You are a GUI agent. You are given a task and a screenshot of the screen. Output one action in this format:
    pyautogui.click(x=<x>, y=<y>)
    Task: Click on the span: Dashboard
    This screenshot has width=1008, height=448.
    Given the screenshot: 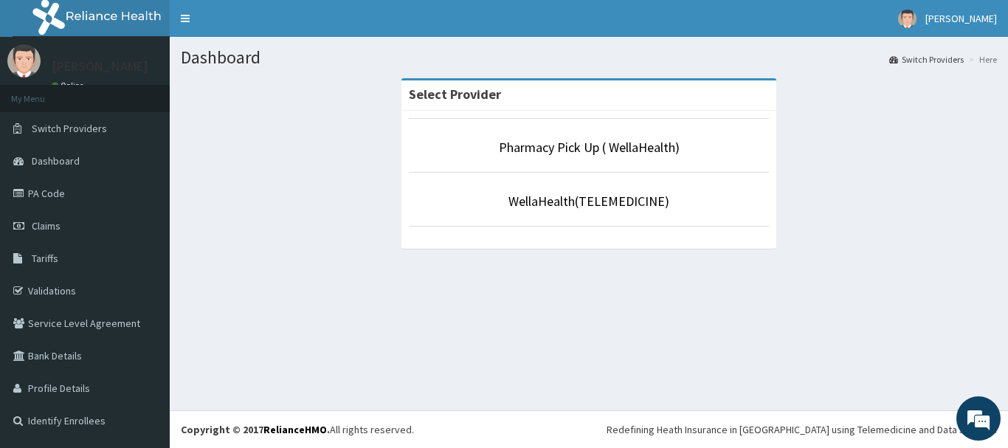 What is the action you would take?
    pyautogui.click(x=55, y=161)
    